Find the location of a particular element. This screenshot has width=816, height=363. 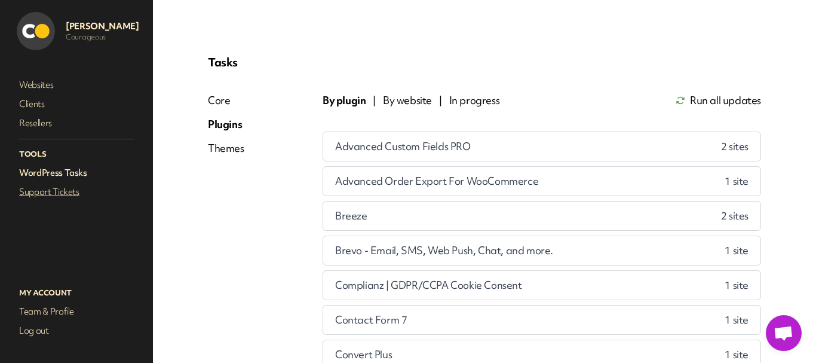

span: Advanced Order Export For WooCommerce is located at coordinates (437, 181).